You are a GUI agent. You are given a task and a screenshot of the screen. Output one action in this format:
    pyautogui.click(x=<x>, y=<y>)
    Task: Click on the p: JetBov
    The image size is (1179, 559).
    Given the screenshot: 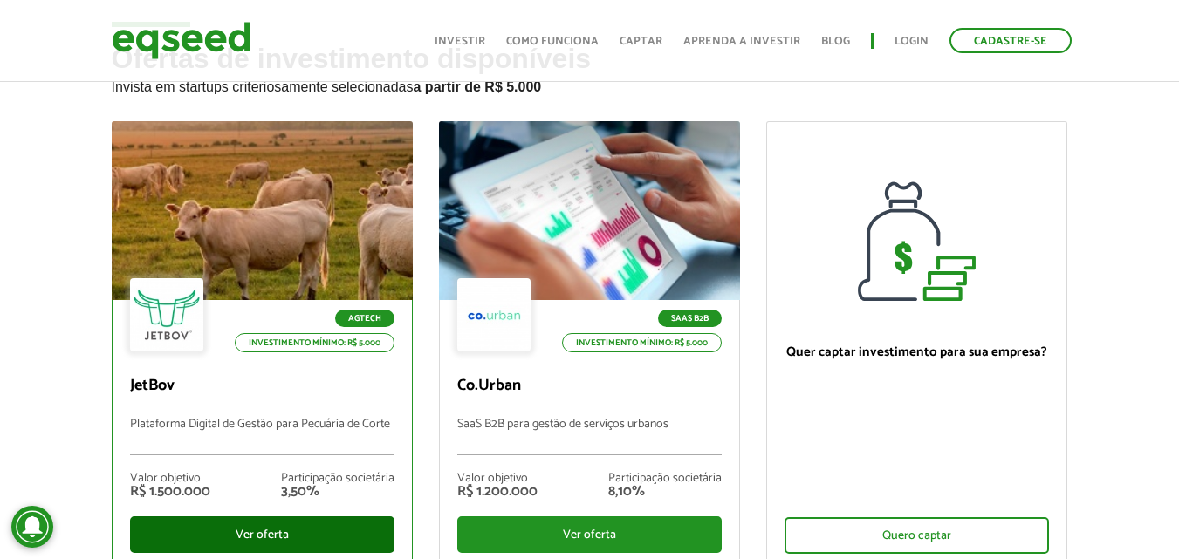 What is the action you would take?
    pyautogui.click(x=262, y=386)
    